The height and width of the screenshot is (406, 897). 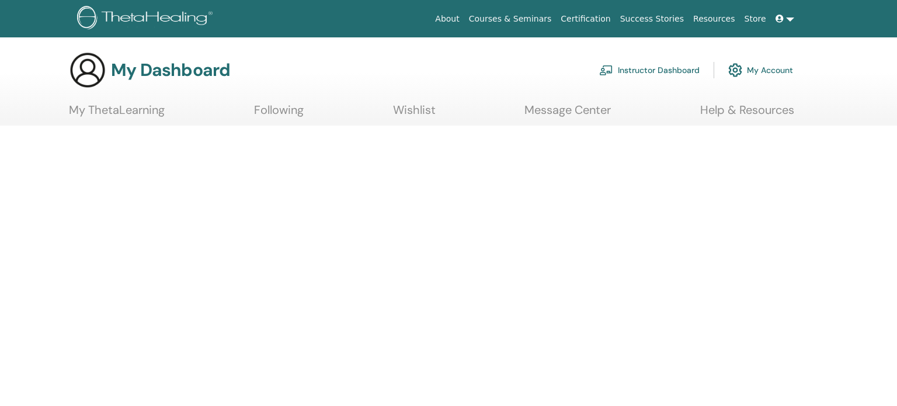 I want to click on img: logo.png, so click(x=147, y=19).